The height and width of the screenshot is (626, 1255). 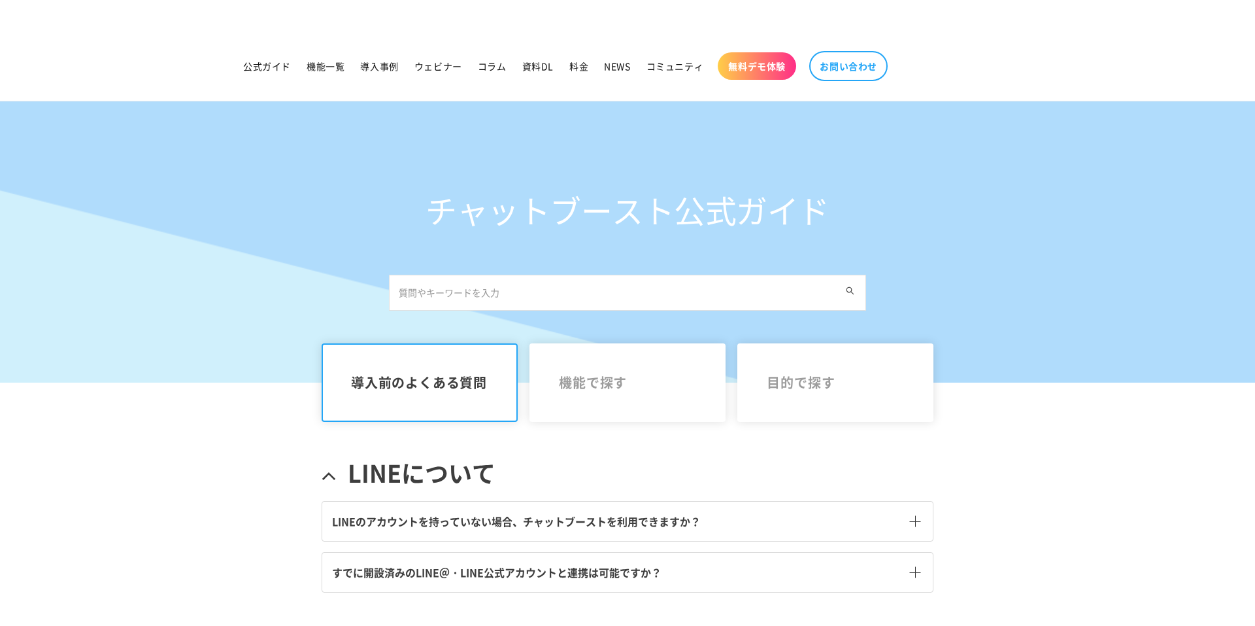 I want to click on a: NEWS, so click(x=617, y=66).